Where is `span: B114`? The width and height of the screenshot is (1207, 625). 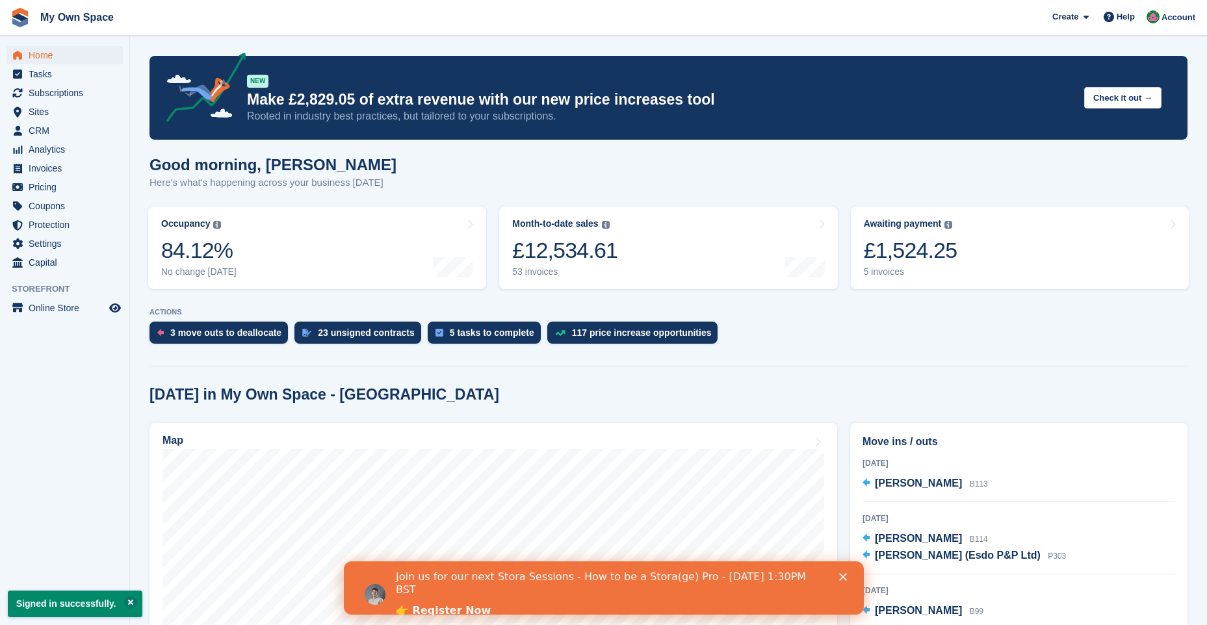 span: B114 is located at coordinates (979, 540).